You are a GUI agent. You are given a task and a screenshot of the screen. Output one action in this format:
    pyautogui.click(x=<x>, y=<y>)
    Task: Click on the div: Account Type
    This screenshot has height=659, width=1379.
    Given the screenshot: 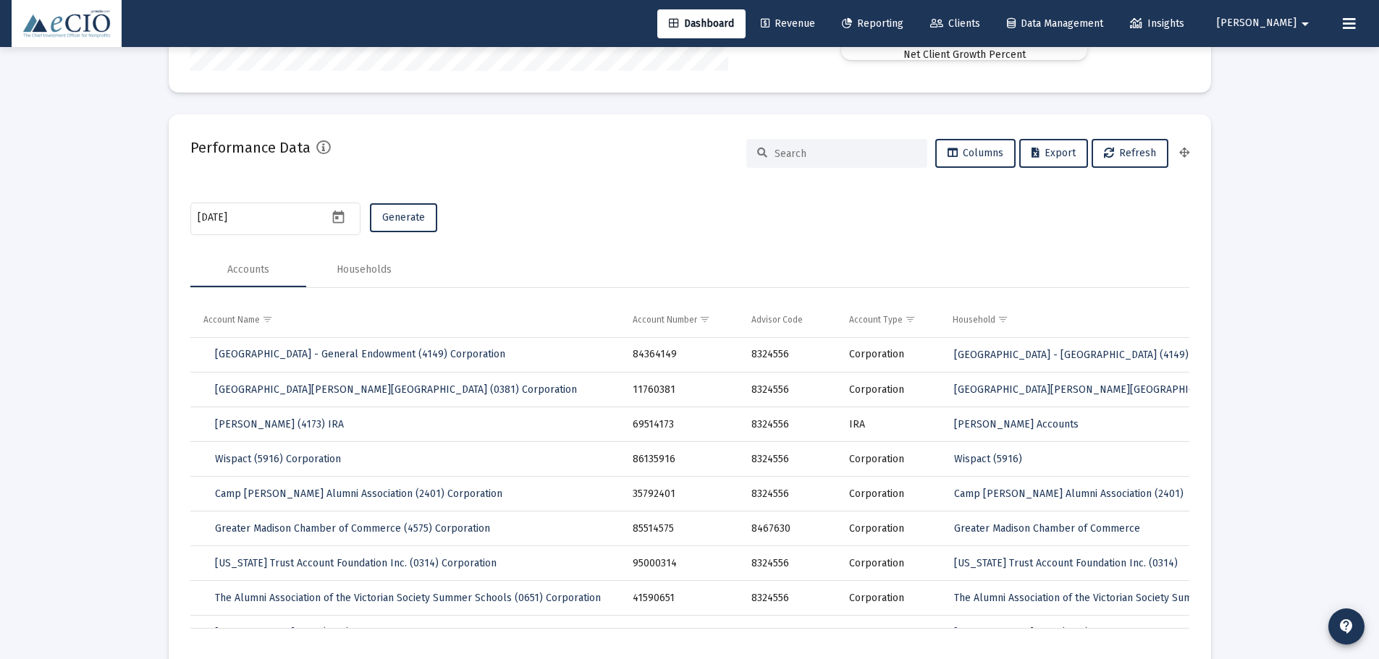 What is the action you would take?
    pyautogui.click(x=876, y=320)
    